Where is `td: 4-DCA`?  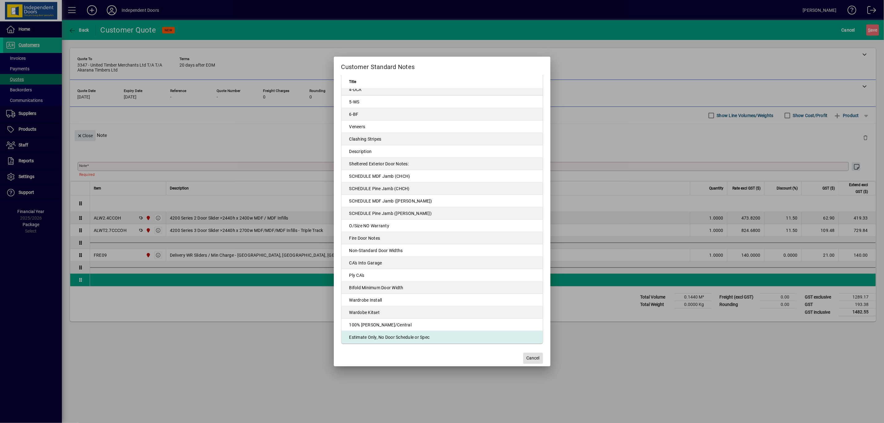
td: 4-DCA is located at coordinates (442, 89).